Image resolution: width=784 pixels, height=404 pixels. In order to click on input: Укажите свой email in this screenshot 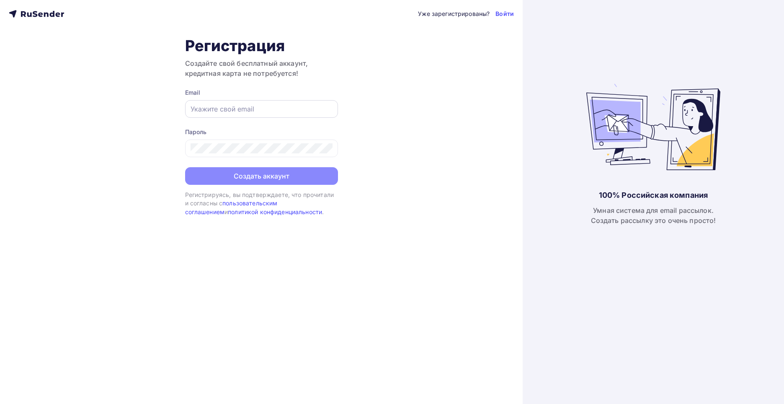, I will do `click(261, 109)`.